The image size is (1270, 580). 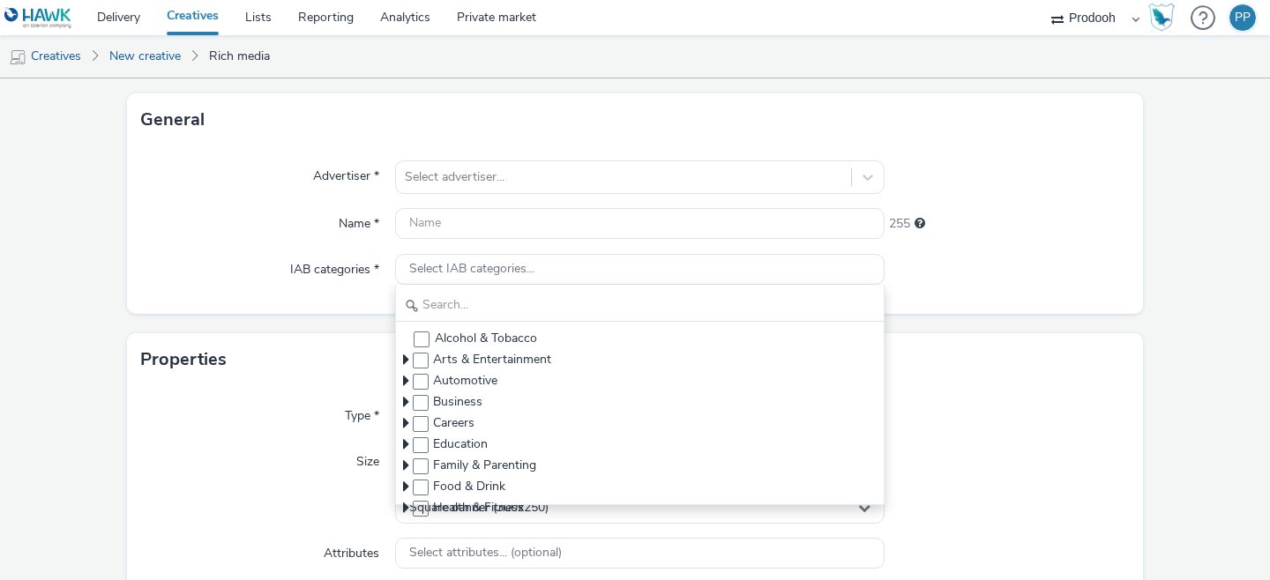 I want to click on span: Automotive, so click(x=465, y=381).